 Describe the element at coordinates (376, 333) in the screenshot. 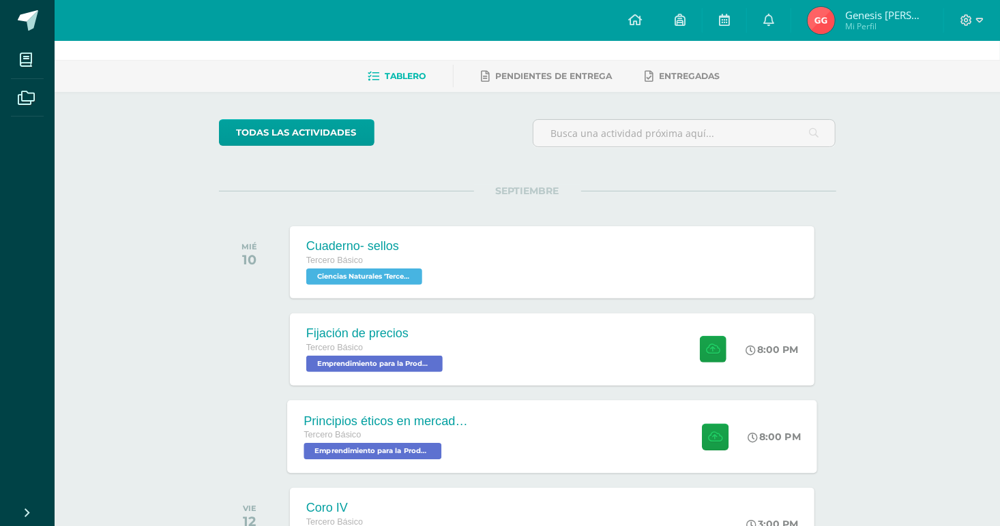

I see `div: Fijación de precios` at that location.